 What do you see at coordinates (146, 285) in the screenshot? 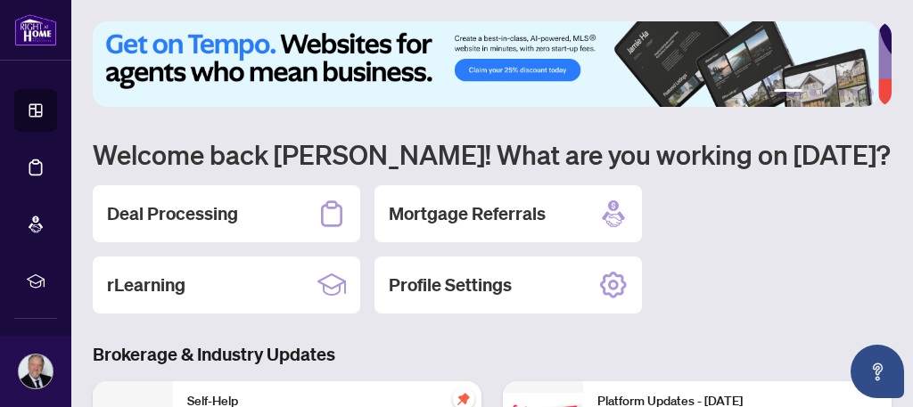
I see `h2: rLearning` at bounding box center [146, 285].